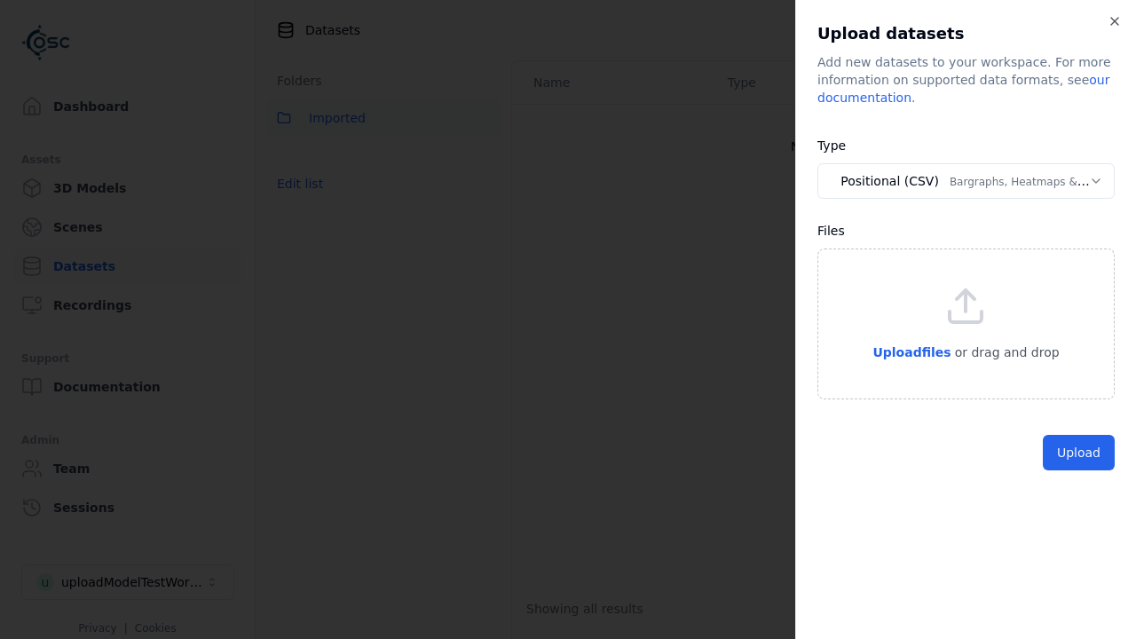 This screenshot has height=639, width=1136. I want to click on label: Files, so click(831, 231).